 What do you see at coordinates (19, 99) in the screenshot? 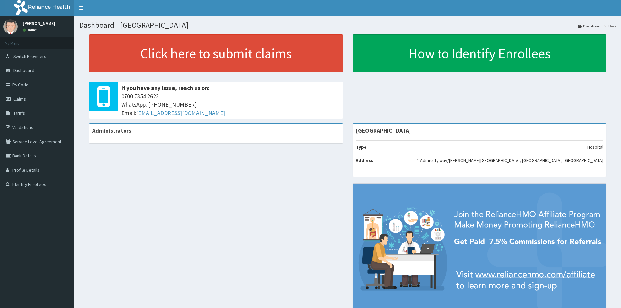
I see `span: Claims` at bounding box center [19, 99].